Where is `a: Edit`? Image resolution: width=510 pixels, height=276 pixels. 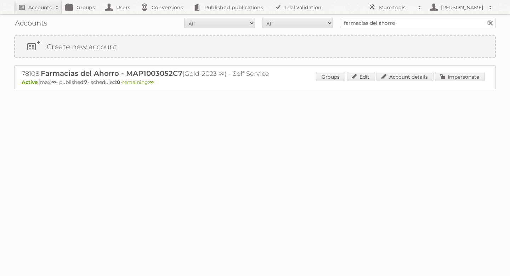 a: Edit is located at coordinates (361, 76).